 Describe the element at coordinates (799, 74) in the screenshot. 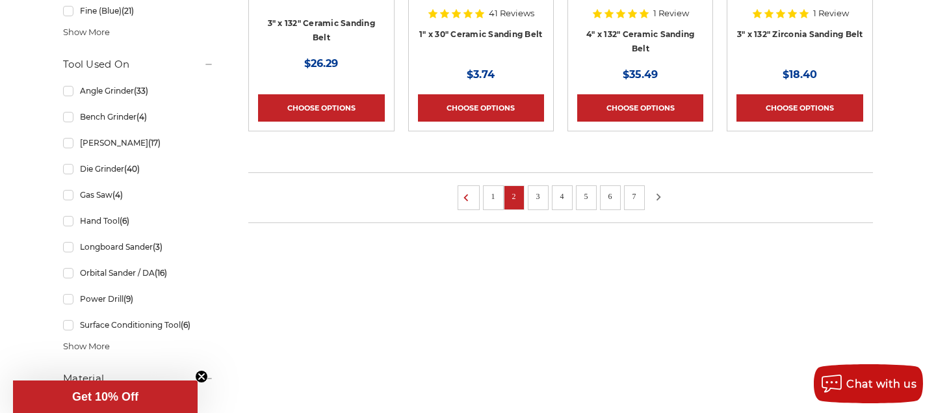

I see `span: $18.40` at that location.